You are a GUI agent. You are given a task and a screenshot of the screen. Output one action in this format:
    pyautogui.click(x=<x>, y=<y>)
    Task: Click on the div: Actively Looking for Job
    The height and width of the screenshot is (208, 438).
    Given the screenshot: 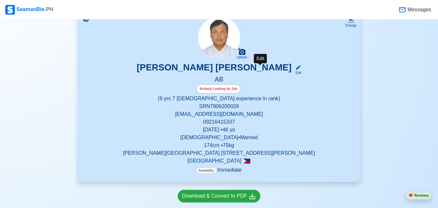 What is the action you would take?
    pyautogui.click(x=218, y=89)
    